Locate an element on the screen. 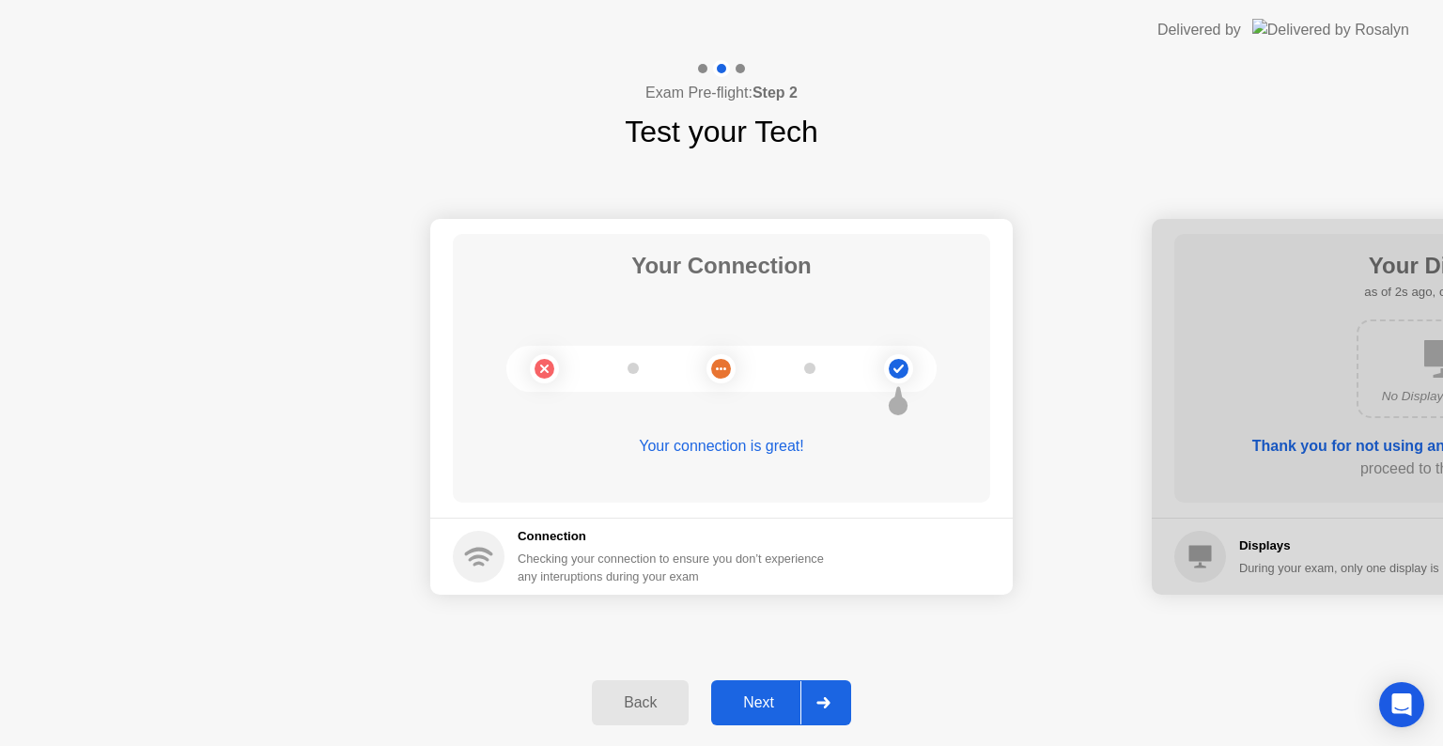 This screenshot has width=1443, height=746. button: Next is located at coordinates (781, 703).